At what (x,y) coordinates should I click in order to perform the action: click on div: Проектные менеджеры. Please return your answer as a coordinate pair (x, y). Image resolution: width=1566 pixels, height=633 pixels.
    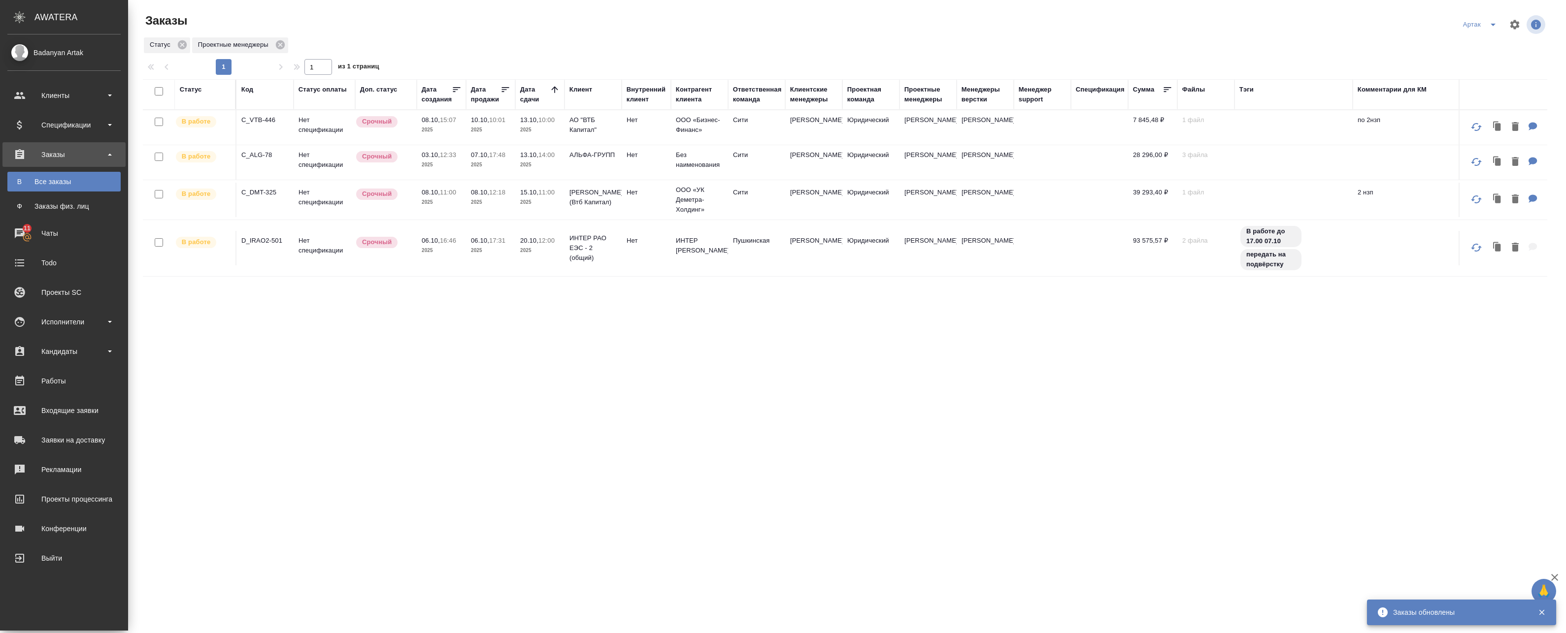
    Looking at the image, I should click on (928, 95).